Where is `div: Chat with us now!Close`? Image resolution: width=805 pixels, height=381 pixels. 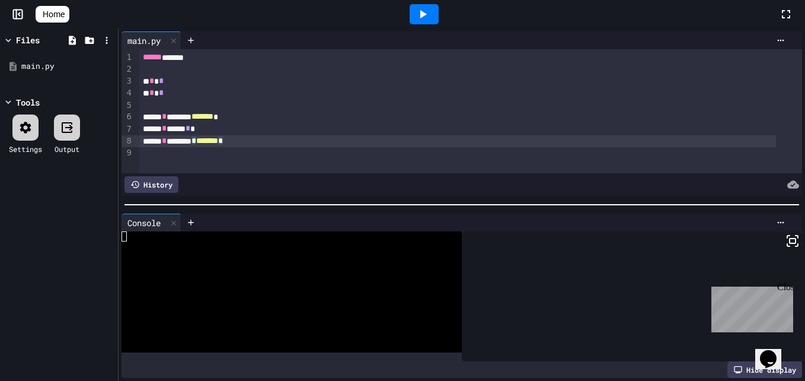
div: Chat with us now!Close is located at coordinates (43, 40).